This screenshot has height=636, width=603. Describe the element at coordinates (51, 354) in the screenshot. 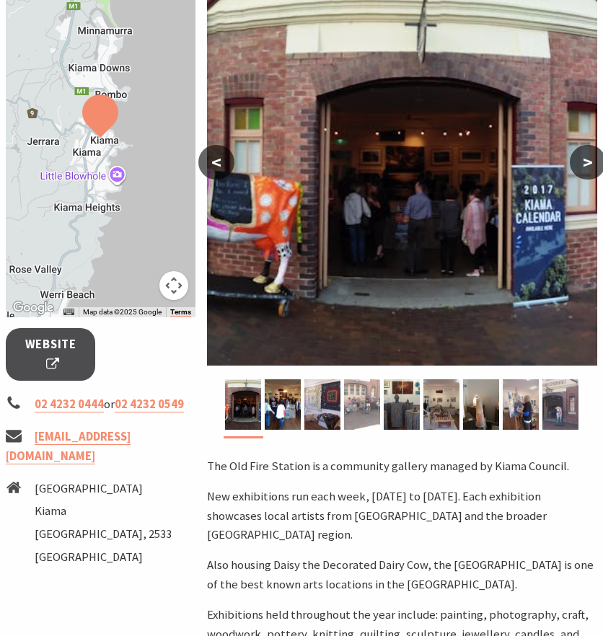

I see `a: Website` at that location.